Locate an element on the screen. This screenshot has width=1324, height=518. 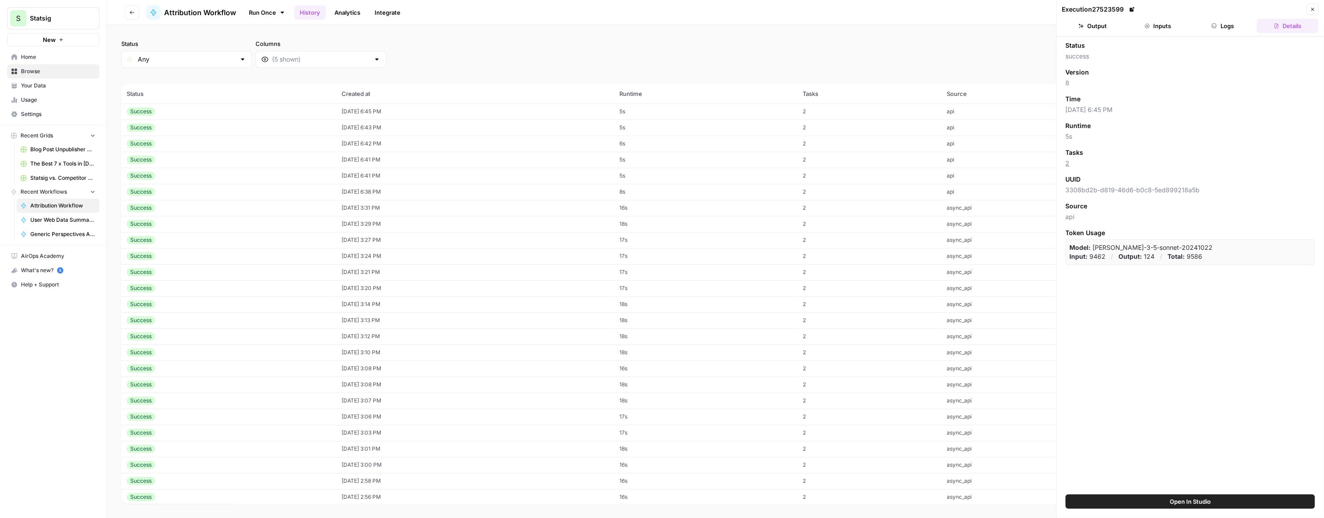
span: Tasks is located at coordinates (1074, 152).